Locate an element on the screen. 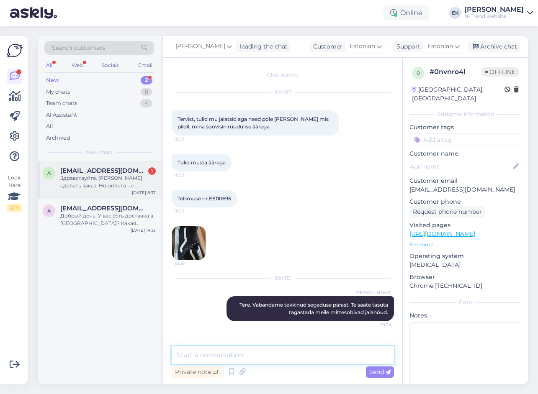 The image size is (538, 394). div: Online is located at coordinates (406, 13).